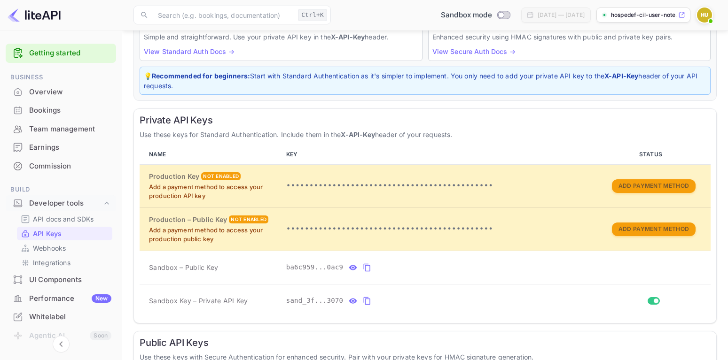  Describe the element at coordinates (315, 301) in the screenshot. I see `span: sand_3f...3070` at that location.